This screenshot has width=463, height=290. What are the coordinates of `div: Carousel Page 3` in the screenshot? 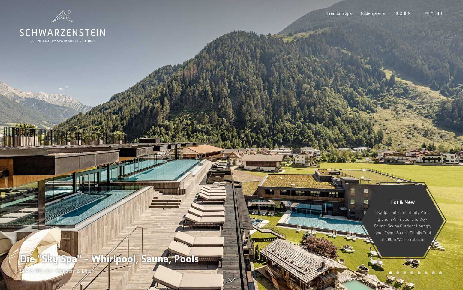 It's located at (405, 273).